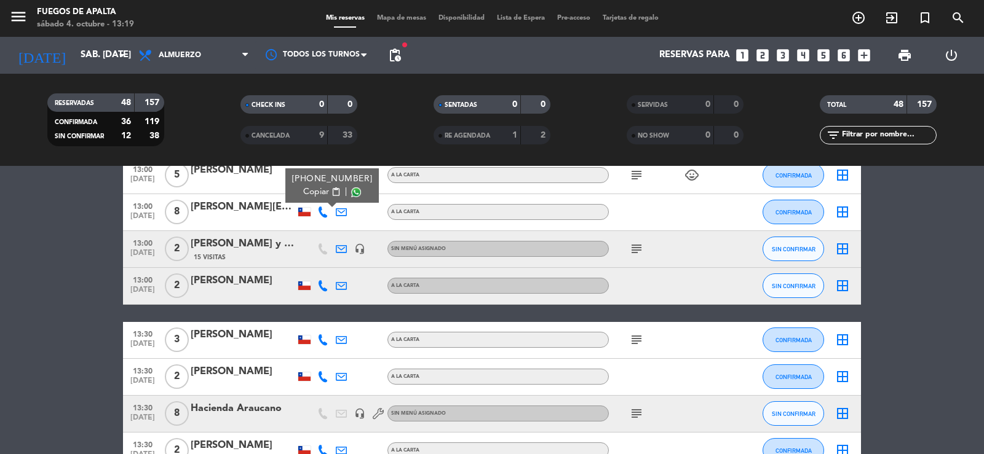 The height and width of the screenshot is (454, 984). I want to click on span: Tarjetas de regalo, so click(630, 18).